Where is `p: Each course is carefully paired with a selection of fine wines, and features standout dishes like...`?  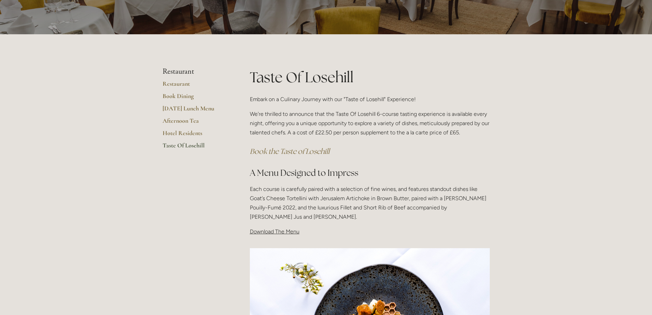 p: Each course is carefully paired with a selection of fine wines, and features standout dishes like... is located at coordinates (370, 203).